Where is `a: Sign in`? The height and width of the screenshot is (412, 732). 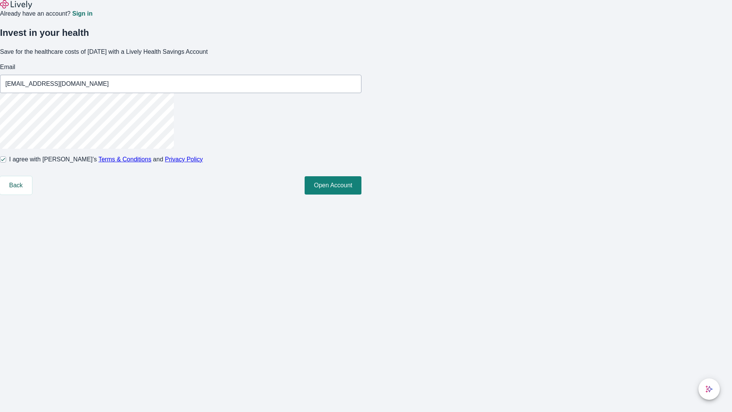 a: Sign in is located at coordinates (82, 14).